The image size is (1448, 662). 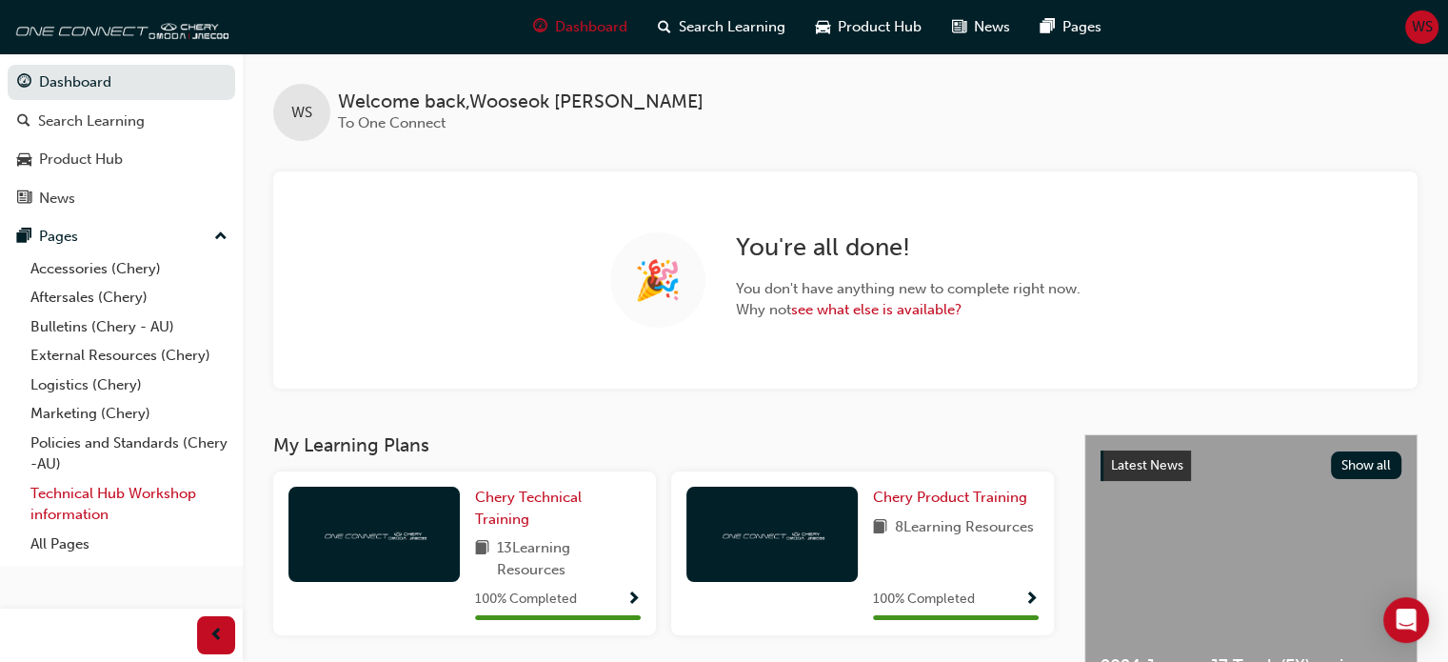 I want to click on a: search-iconSearch Learning, so click(x=721, y=27).